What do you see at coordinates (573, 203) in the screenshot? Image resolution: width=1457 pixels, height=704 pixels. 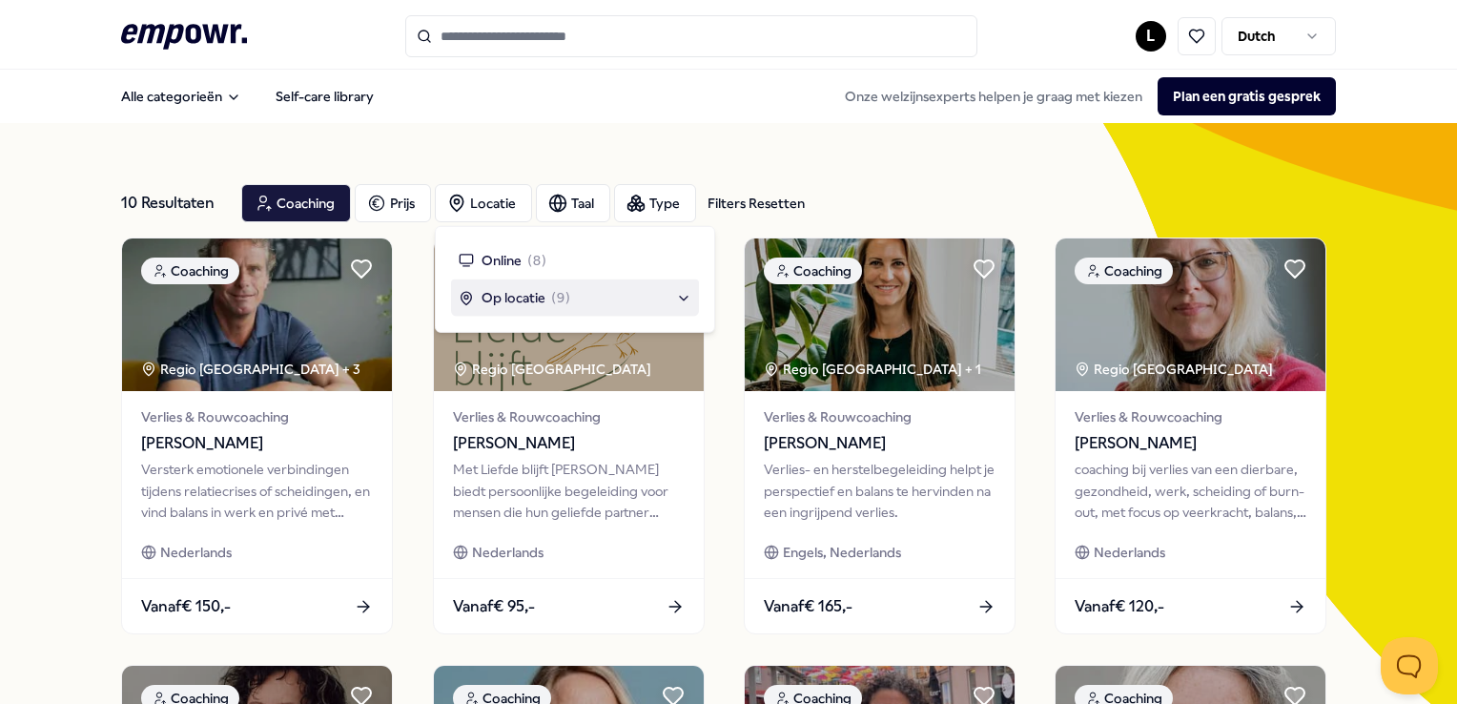 I see `button: Taal` at bounding box center [573, 203].